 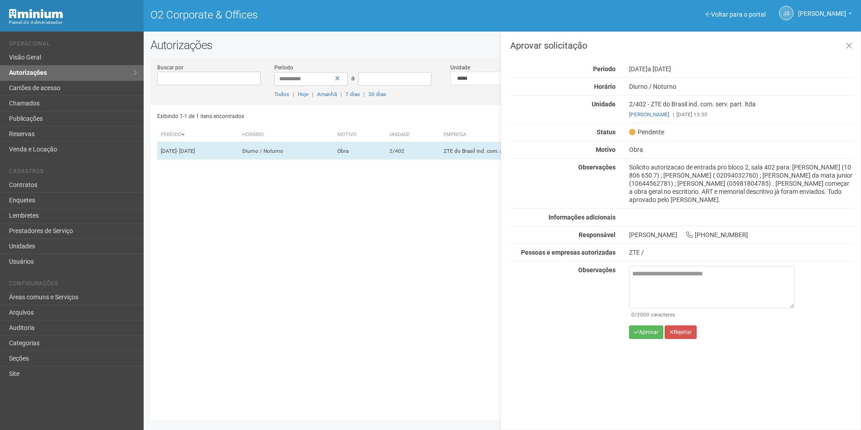 I want to click on th: Horário, so click(x=286, y=135).